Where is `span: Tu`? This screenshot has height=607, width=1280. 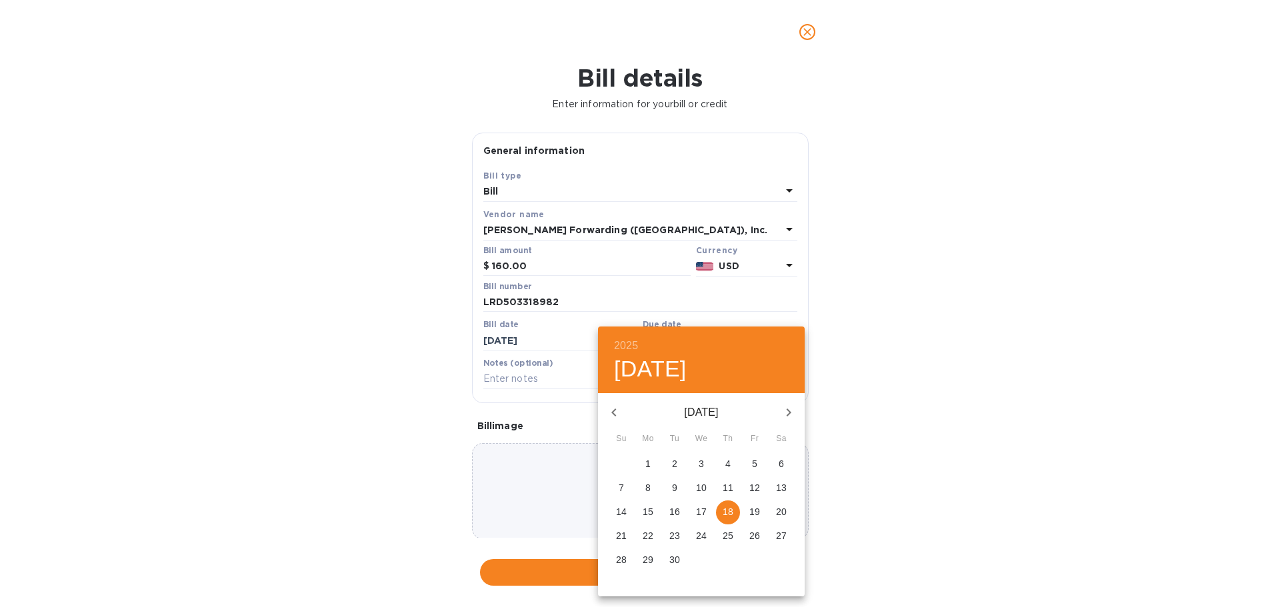
span: Tu is located at coordinates (675, 439).